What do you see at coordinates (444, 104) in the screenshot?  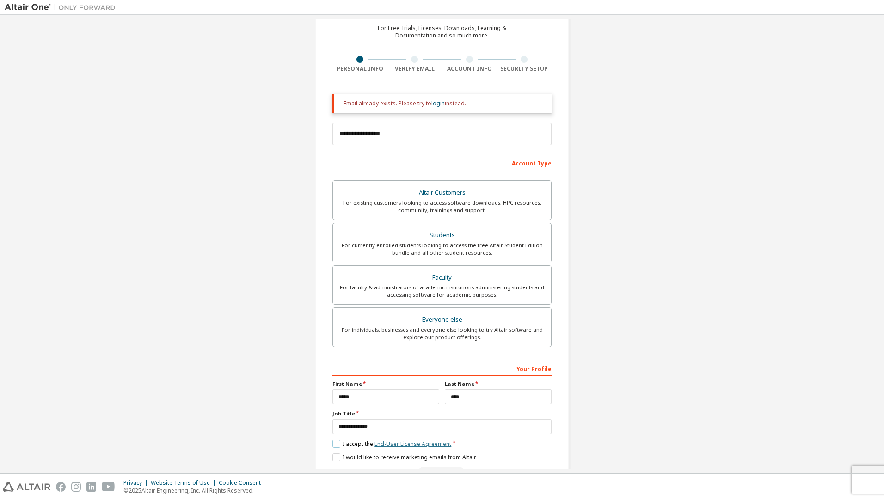 I see `div: Email already exists. Please try to instead.` at bounding box center [444, 104].